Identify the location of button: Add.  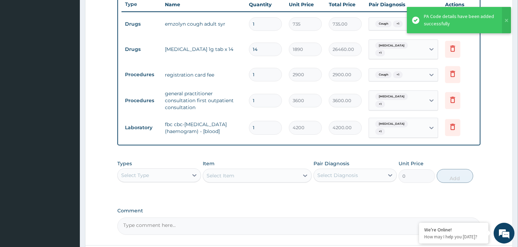
(455, 176).